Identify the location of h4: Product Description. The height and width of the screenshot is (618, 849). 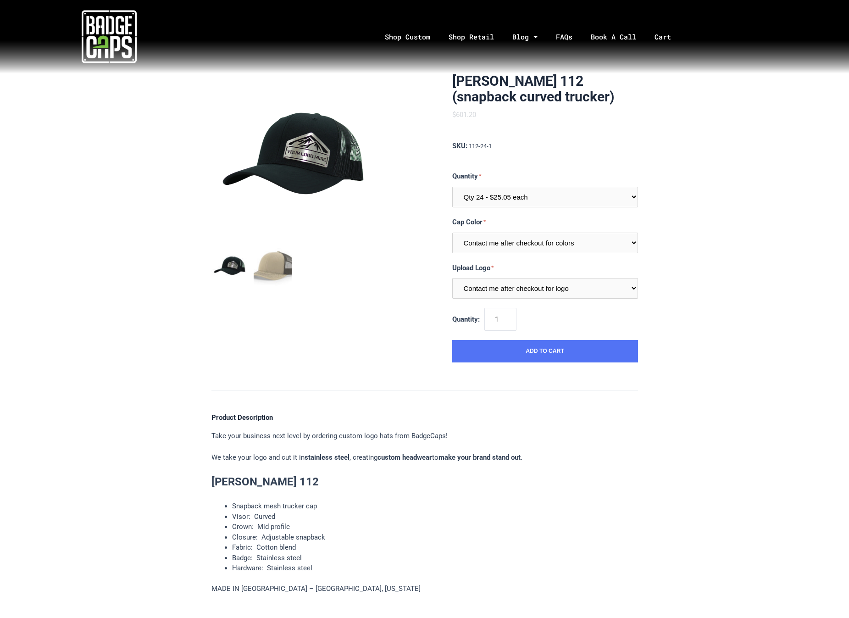
(425, 417).